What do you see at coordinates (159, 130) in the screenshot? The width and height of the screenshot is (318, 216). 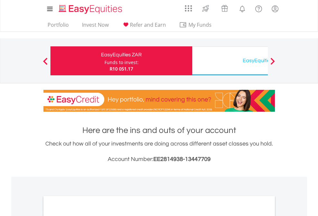 I see `h1: Here are the ins and outs of your account` at bounding box center [159, 130].